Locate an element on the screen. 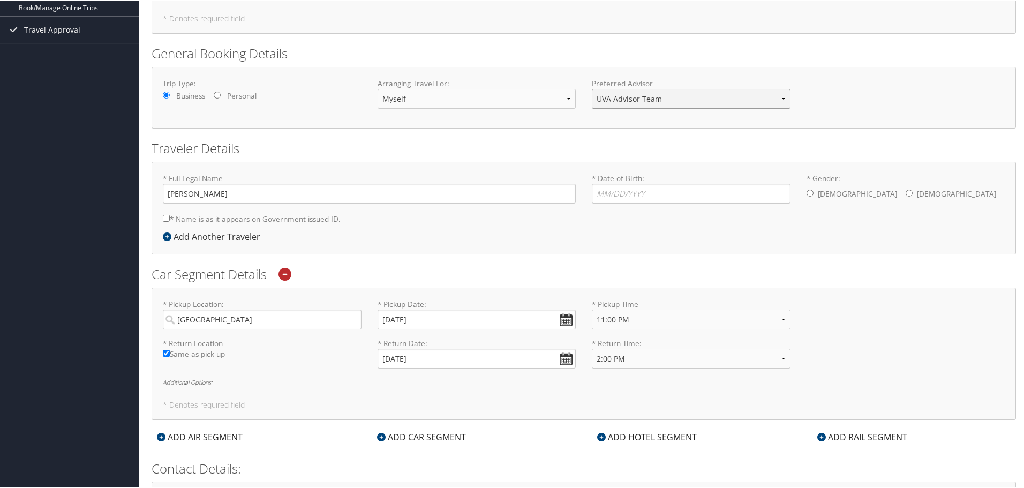 The width and height of the screenshot is (1024, 488). input: * Full Legal Name is located at coordinates (369, 192).